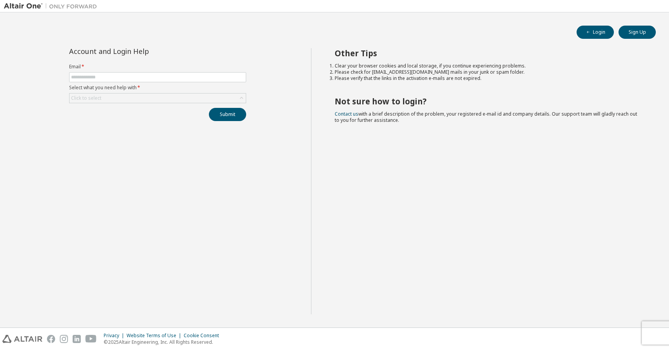  What do you see at coordinates (64, 339) in the screenshot?
I see `img: instagram.svg` at bounding box center [64, 339].